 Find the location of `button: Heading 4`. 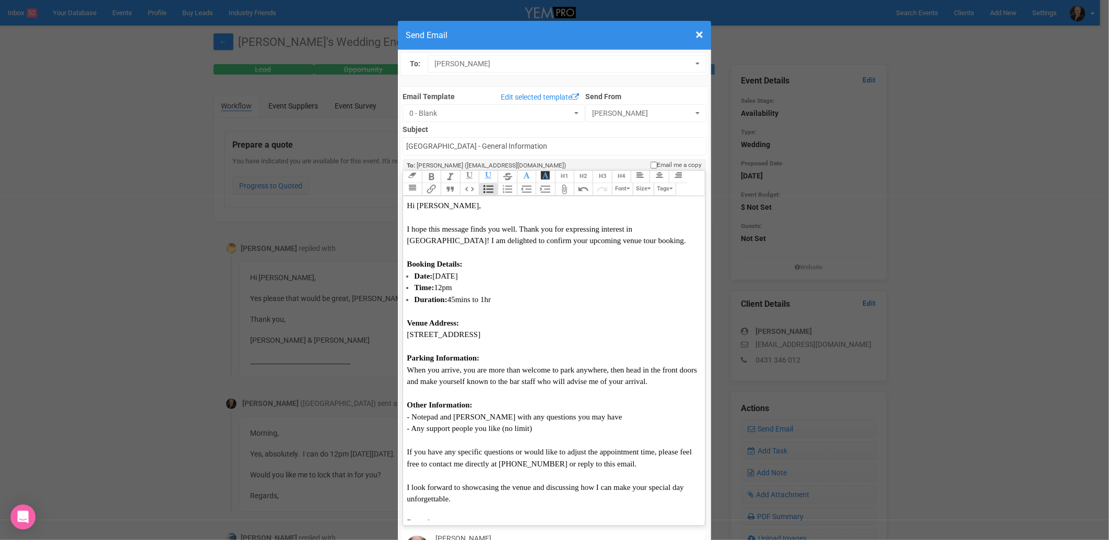

button: Heading 4 is located at coordinates (621, 177).